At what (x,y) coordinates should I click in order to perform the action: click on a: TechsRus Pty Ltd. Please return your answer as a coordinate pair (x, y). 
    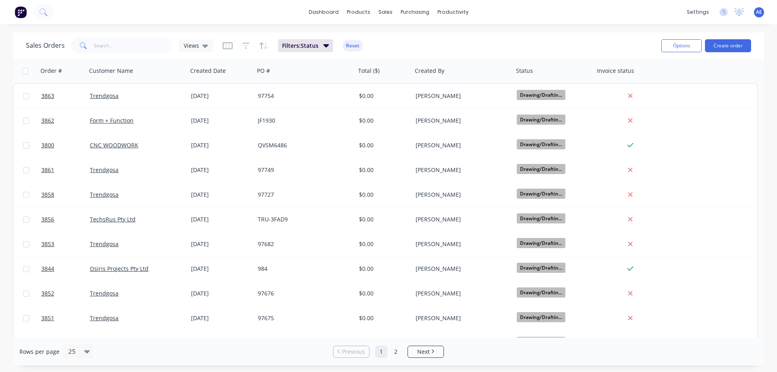
    Looking at the image, I should click on (112, 219).